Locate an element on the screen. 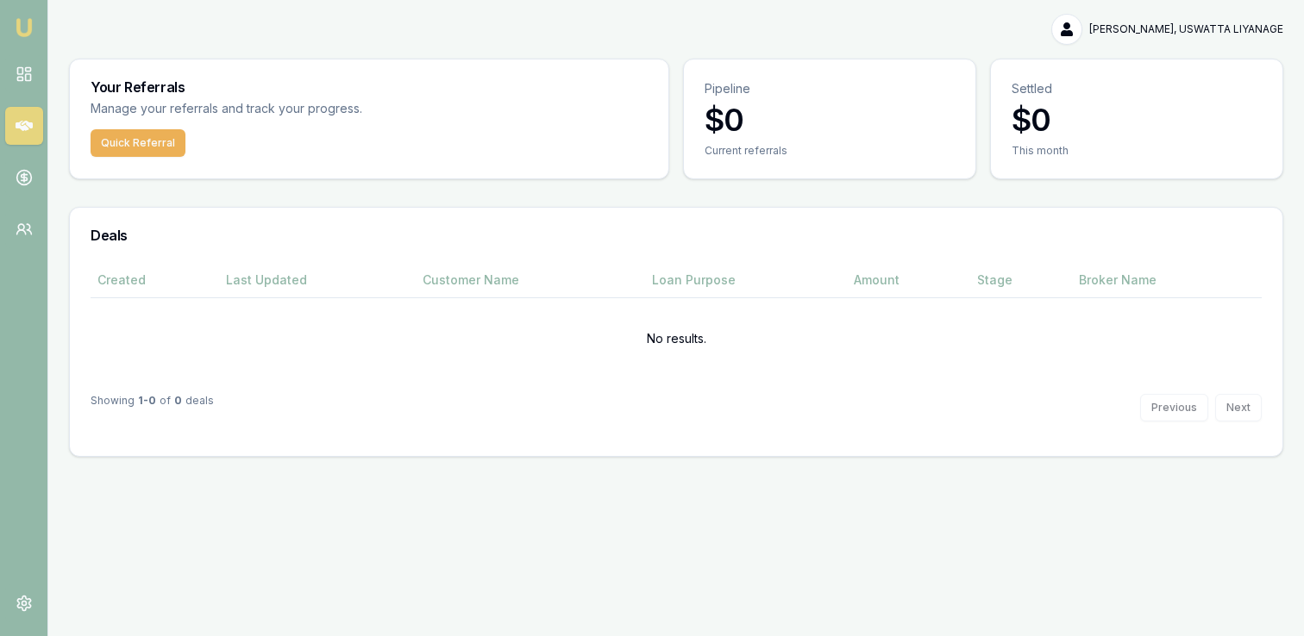 This screenshot has height=636, width=1304. div: Stage is located at coordinates (1021, 280).